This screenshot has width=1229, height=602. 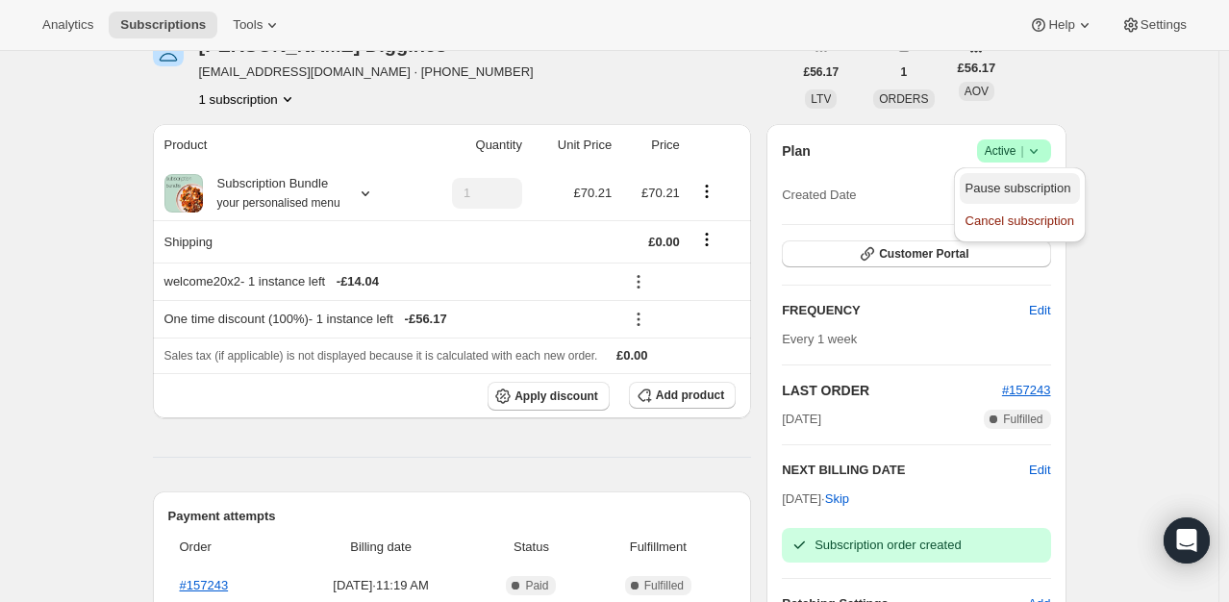 What do you see at coordinates (915, 254) in the screenshot?
I see `button: Customer Portal` at bounding box center [915, 254].